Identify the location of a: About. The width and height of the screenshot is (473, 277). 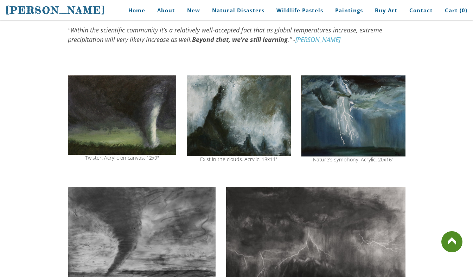
(166, 10).